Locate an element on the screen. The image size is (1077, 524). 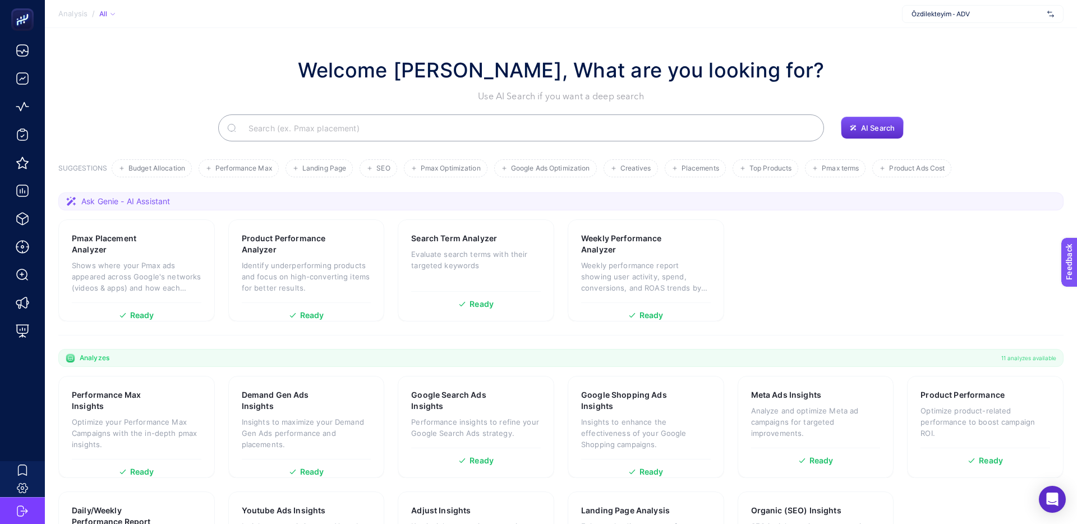
h3: Product Performance is located at coordinates (962, 395).